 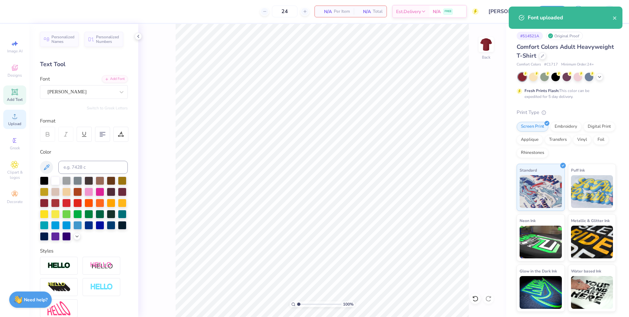 I want to click on span: Water based Ink, so click(x=586, y=271).